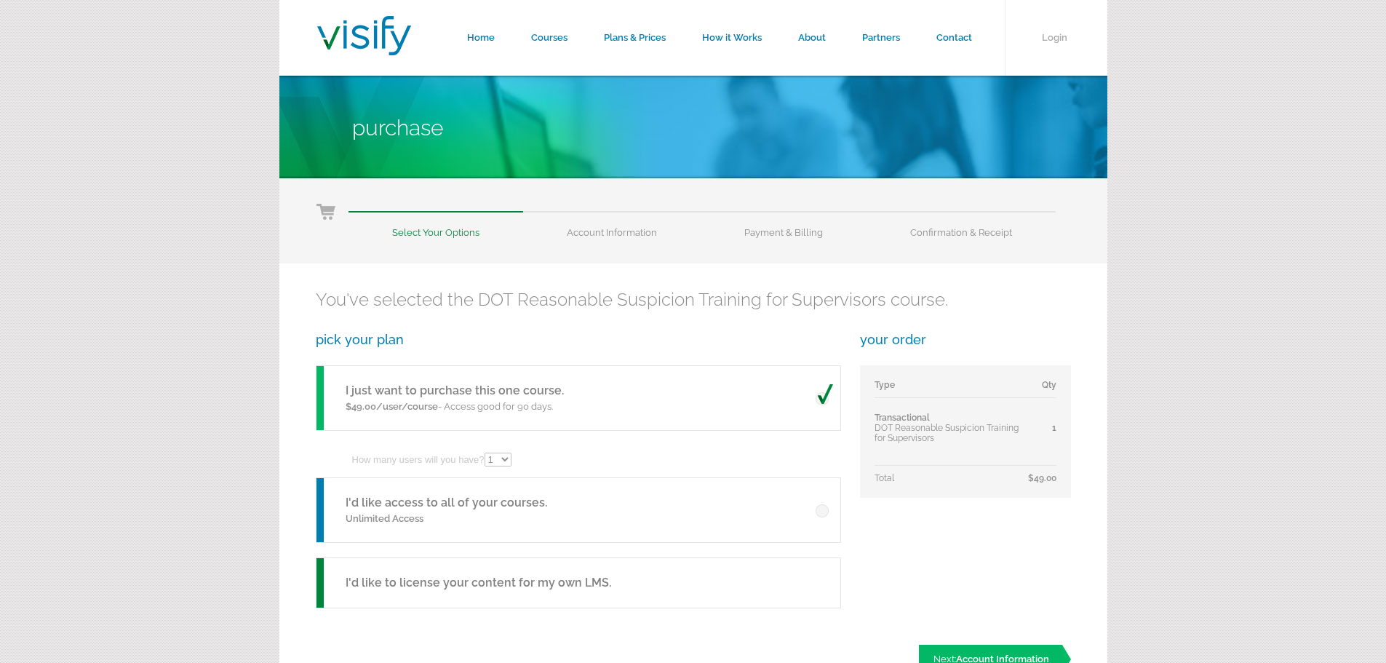 This screenshot has width=1386, height=663. I want to click on h5: I'd like to license your content for my own LMS., so click(478, 583).